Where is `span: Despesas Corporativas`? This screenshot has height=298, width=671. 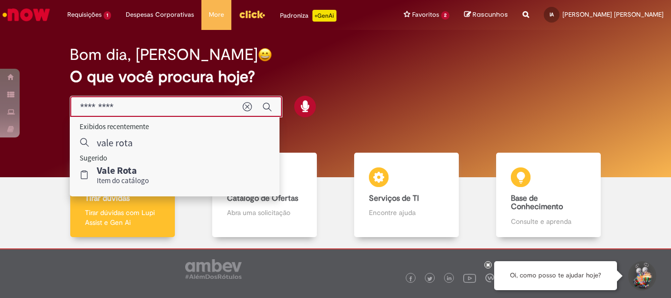 span: Despesas Corporativas is located at coordinates (160, 15).